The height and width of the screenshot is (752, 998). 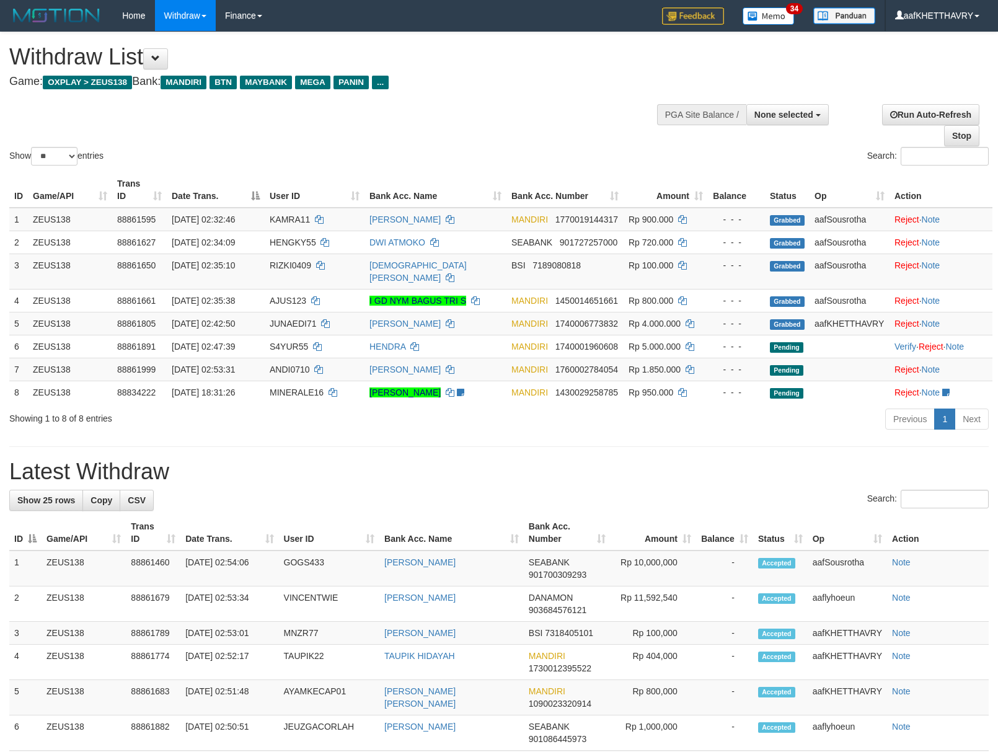 What do you see at coordinates (654, 604) in the screenshot?
I see `td: Rp 11,592,540` at bounding box center [654, 604].